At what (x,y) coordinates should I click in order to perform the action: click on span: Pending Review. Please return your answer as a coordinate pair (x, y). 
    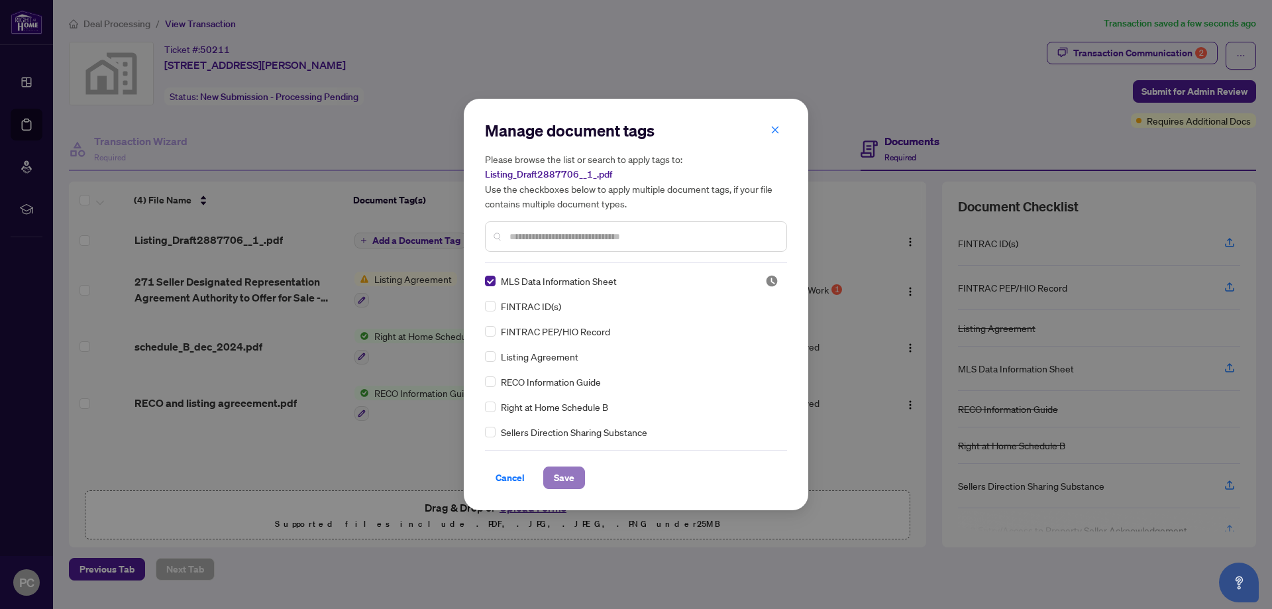
    Looking at the image, I should click on (772, 281).